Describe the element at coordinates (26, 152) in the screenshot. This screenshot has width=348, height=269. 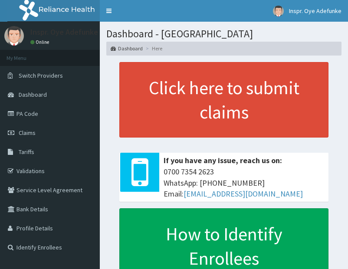
I see `span: Tariffs` at that location.